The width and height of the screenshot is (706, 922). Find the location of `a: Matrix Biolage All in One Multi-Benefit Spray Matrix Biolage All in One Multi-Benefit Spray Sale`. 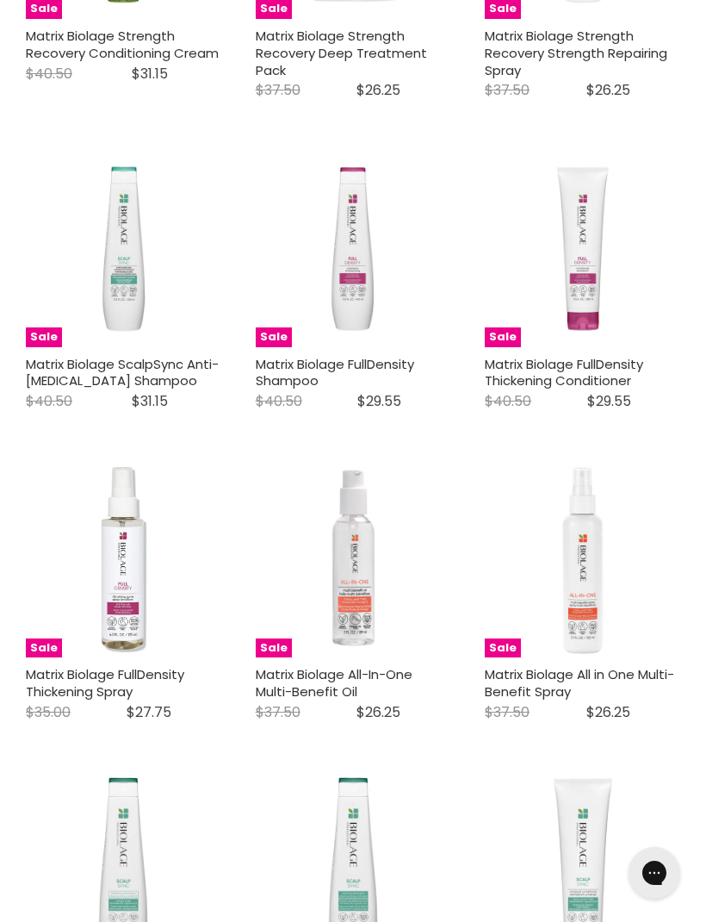

a: Matrix Biolage All in One Multi-Benefit Spray Matrix Biolage All in One Multi-Benefit Spray Sale is located at coordinates (582, 560).